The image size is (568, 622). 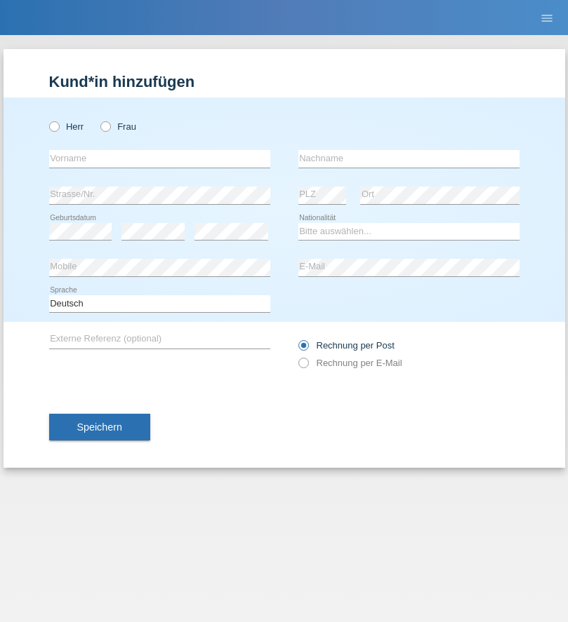 I want to click on label: Rechnung per E-Mail, so click(x=350, y=363).